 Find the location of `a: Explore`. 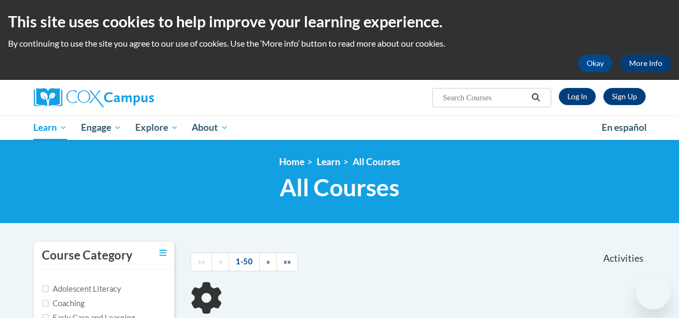

a: Explore is located at coordinates (157, 128).